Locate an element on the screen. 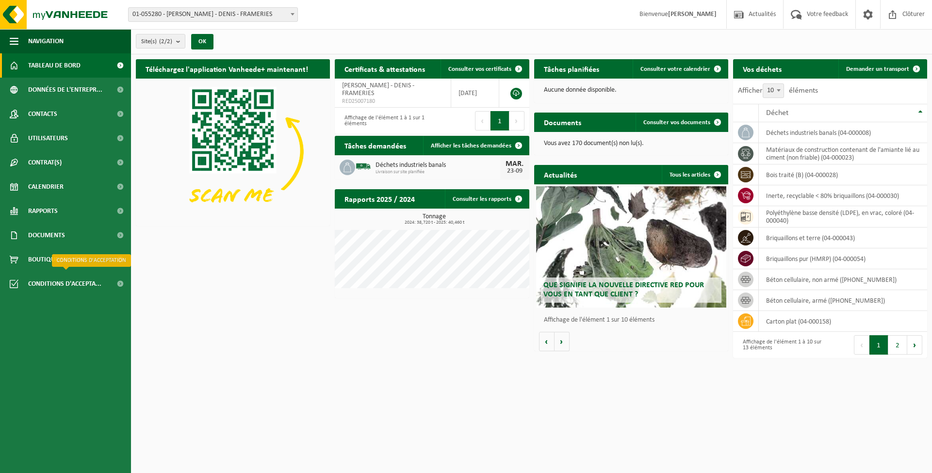 The width and height of the screenshot is (932, 473). span: Rapports is located at coordinates (43, 211).